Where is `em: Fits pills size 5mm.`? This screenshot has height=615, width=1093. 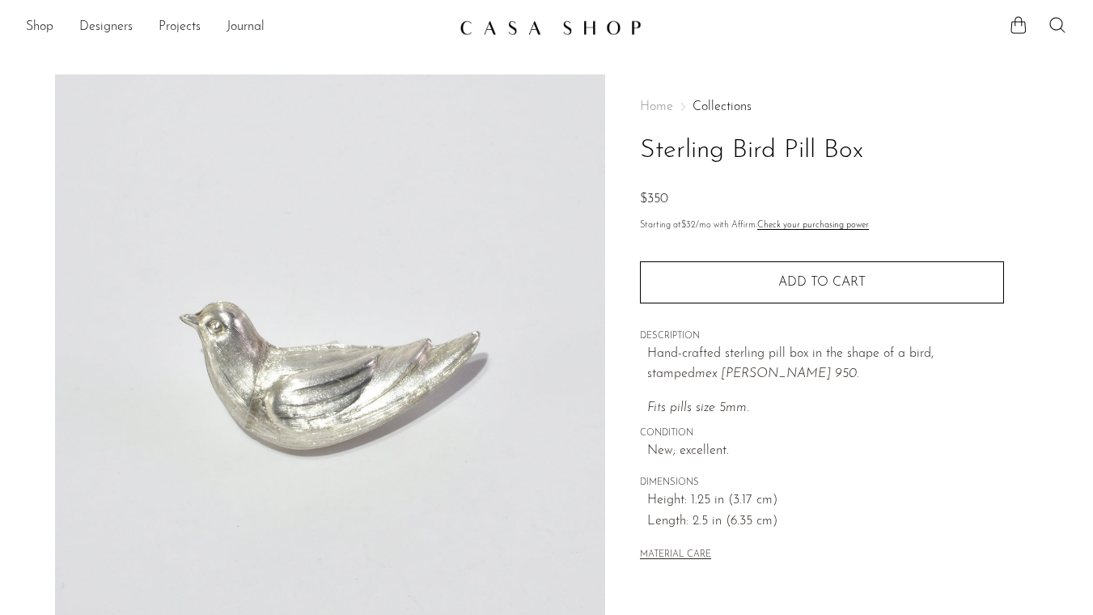
em: Fits pills size 5mm. is located at coordinates (698, 408).